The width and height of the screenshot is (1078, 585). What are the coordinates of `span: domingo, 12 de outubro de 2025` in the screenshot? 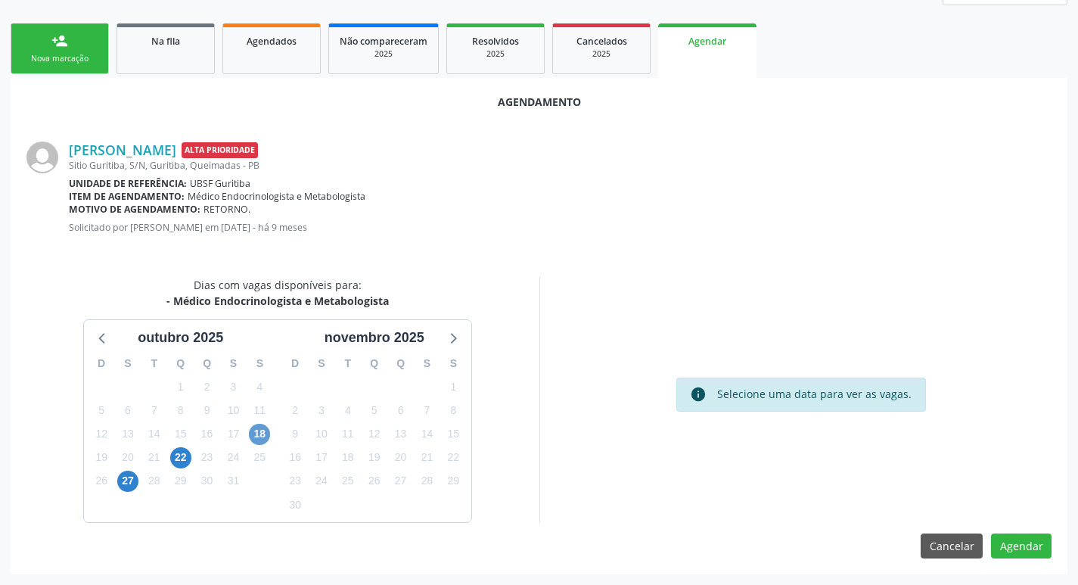 It's located at (101, 434).